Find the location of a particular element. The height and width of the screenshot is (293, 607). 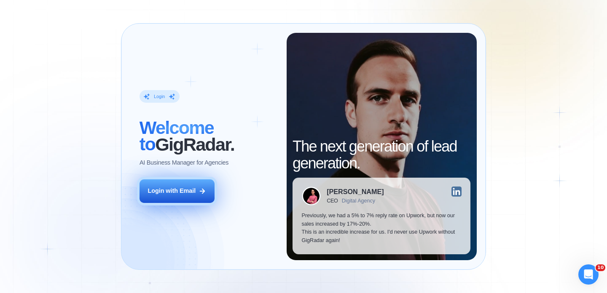

h2: The next generation of lead generation. is located at coordinates (381, 155).